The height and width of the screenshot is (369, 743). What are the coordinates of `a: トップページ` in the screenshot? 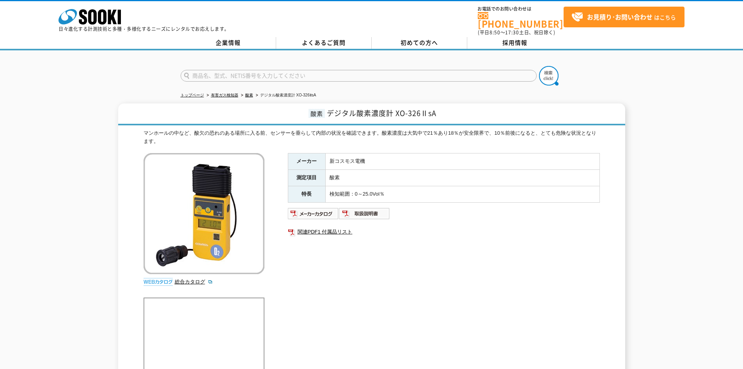 It's located at (192, 95).